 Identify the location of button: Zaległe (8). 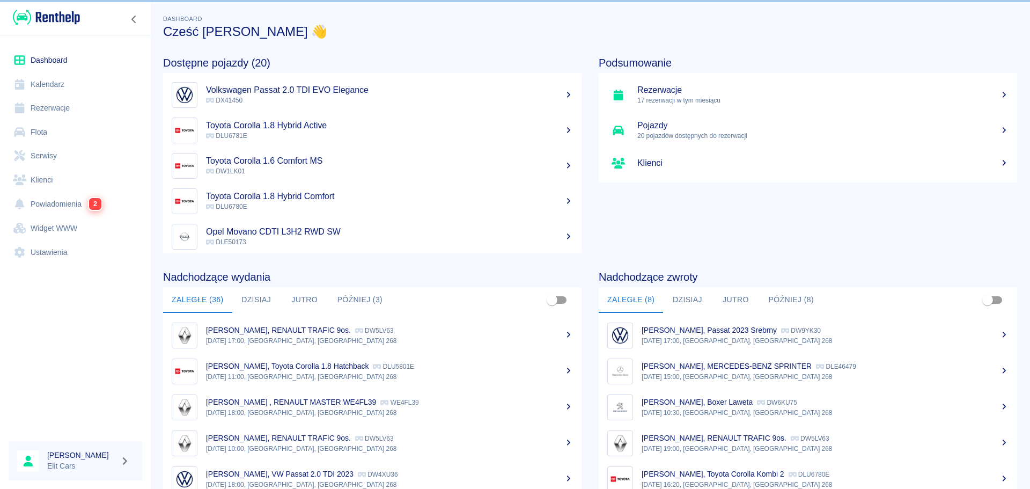
(631, 300).